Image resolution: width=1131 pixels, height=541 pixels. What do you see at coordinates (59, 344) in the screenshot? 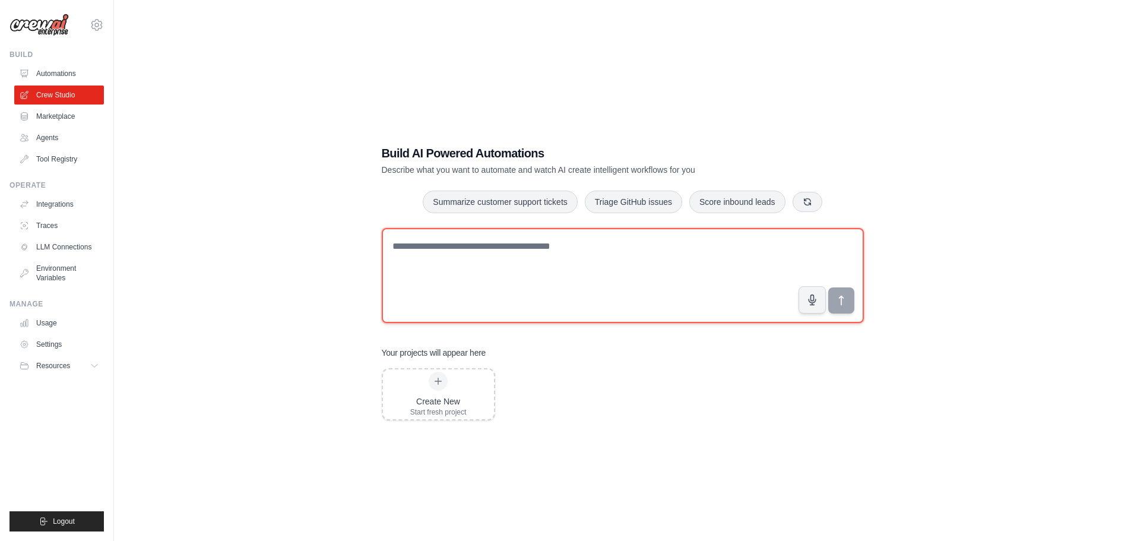
I see `a: Settings` at bounding box center [59, 344].